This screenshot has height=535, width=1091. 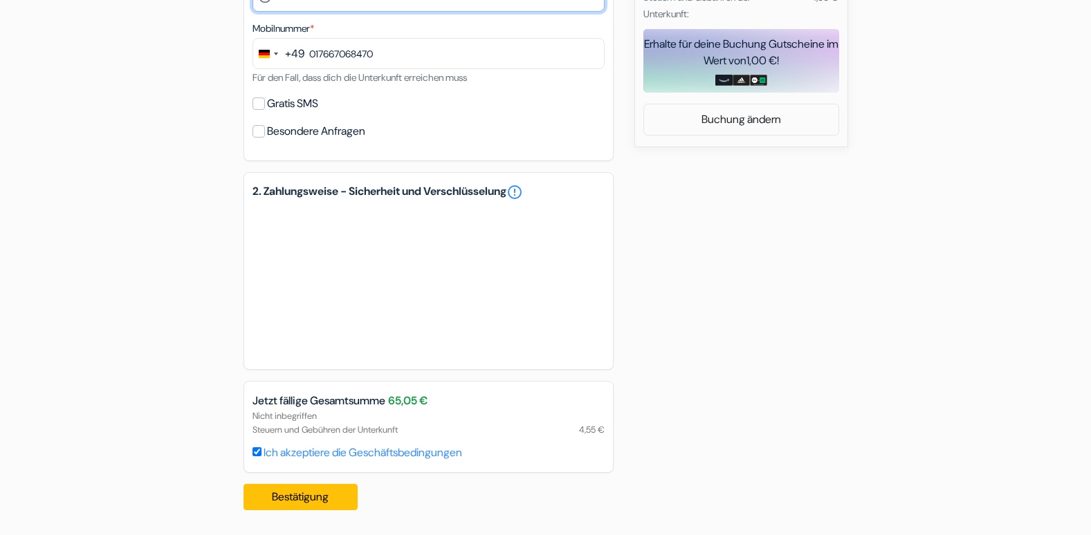 What do you see at coordinates (762, 60) in the screenshot?
I see `span: 1,00 €` at bounding box center [762, 60].